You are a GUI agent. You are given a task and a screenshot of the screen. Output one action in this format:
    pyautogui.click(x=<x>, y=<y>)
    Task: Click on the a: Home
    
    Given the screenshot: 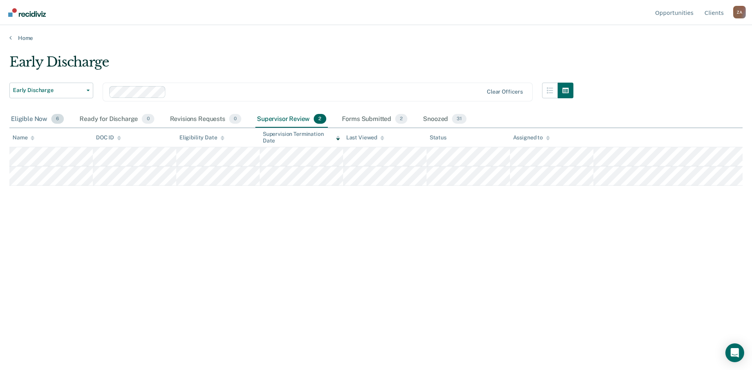 What is the action you would take?
    pyautogui.click(x=376, y=38)
    